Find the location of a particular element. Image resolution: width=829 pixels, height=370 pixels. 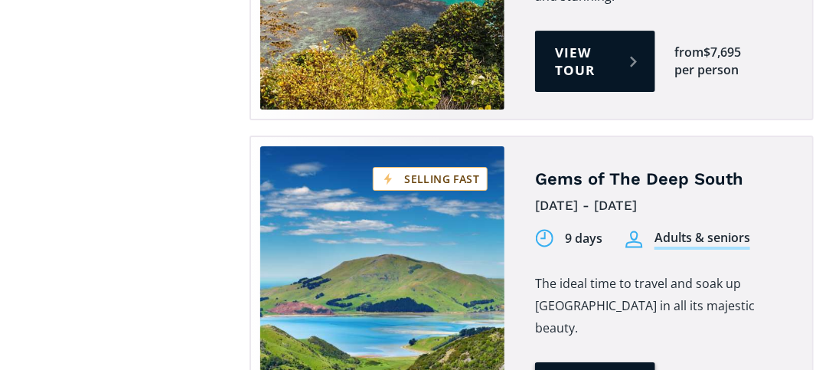

div: from is located at coordinates (689, 52).